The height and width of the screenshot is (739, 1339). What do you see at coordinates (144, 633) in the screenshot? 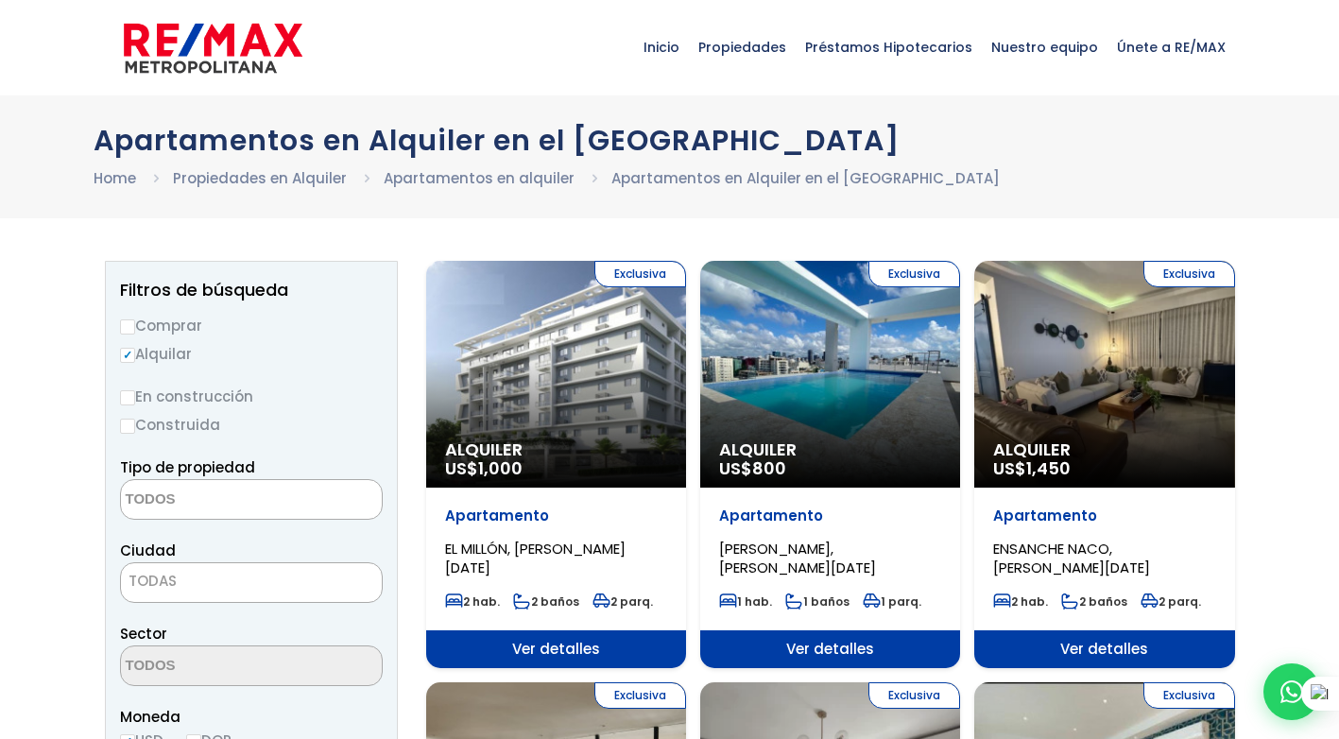
I see `span: Sector` at bounding box center [144, 633].